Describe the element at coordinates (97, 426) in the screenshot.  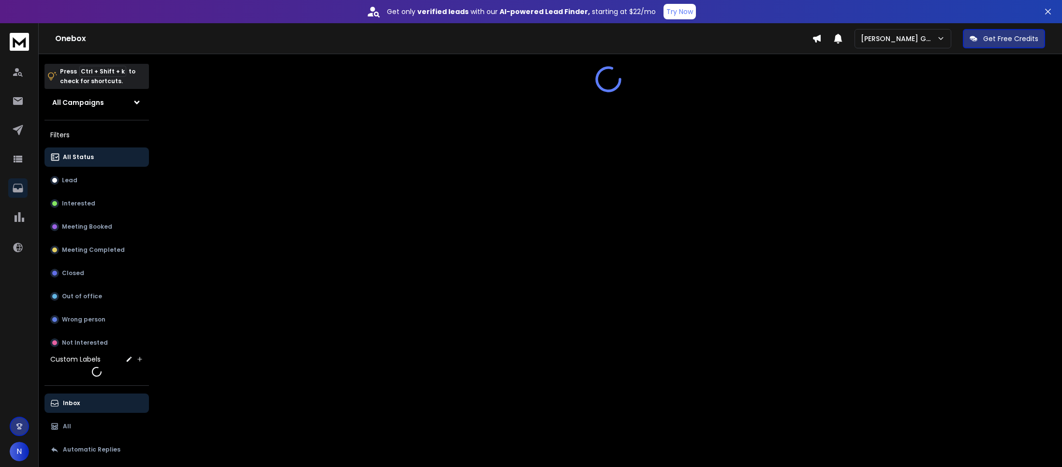
I see `button: All` at that location.